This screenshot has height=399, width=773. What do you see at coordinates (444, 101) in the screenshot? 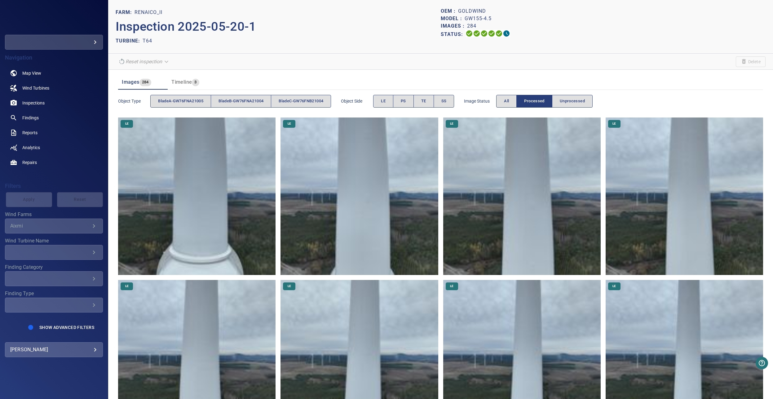
I see `button: SS` at bounding box center [444, 101].